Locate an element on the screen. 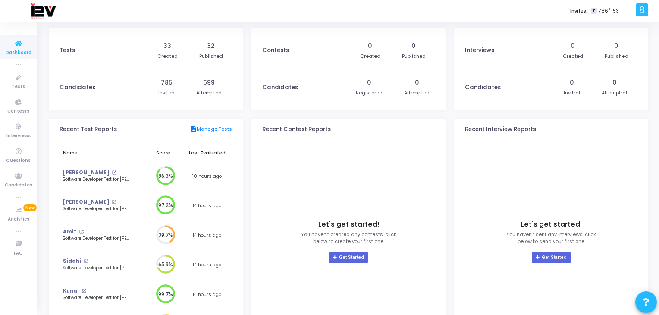 This screenshot has height=315, width=659. div: 32 is located at coordinates (211, 46).